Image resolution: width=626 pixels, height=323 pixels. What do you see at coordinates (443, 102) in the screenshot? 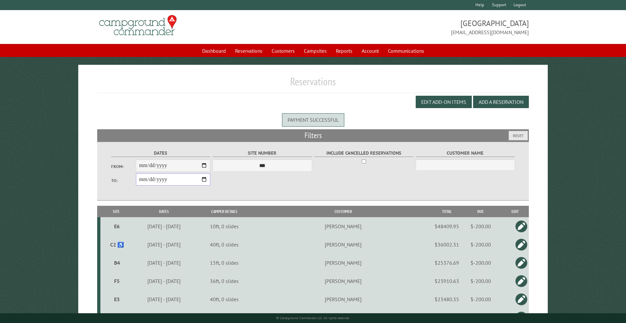
I see `button: Edit Add-on Items` at bounding box center [443, 102].